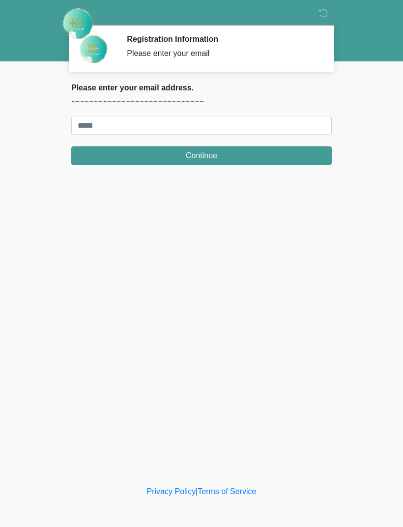  Describe the element at coordinates (201, 87) in the screenshot. I see `h2: Please enter your email address.` at that location.